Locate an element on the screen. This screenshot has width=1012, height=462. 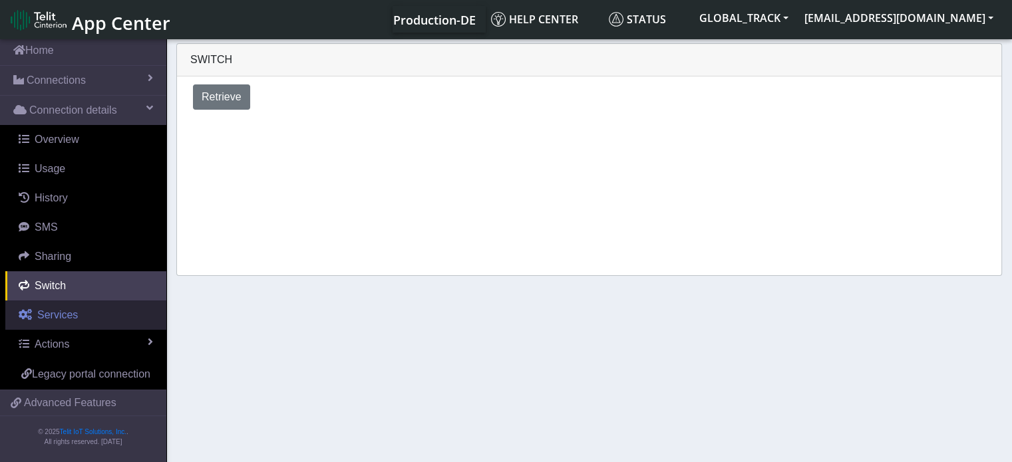
button: Retrieve is located at coordinates (222, 97).